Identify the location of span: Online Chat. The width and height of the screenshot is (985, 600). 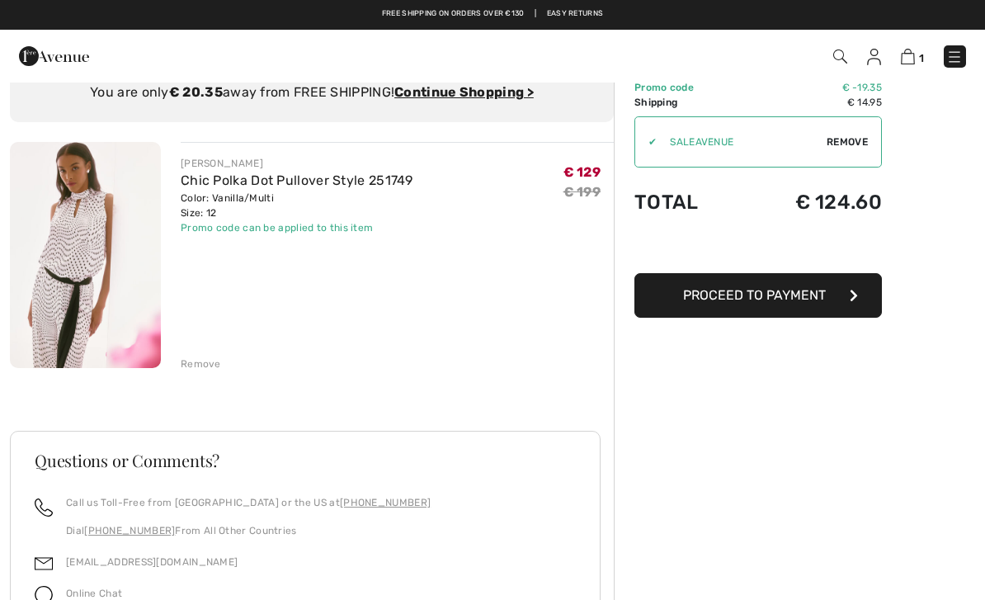
(94, 593).